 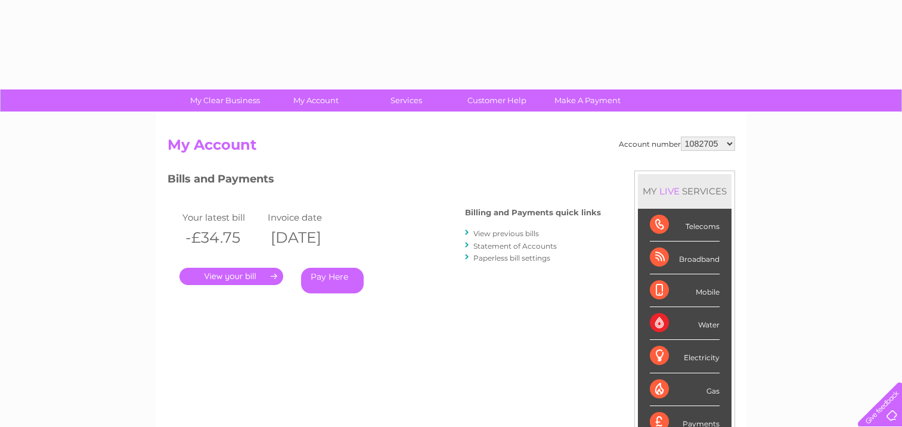 What do you see at coordinates (684, 257) in the screenshot?
I see `div: Broadband` at bounding box center [684, 257].